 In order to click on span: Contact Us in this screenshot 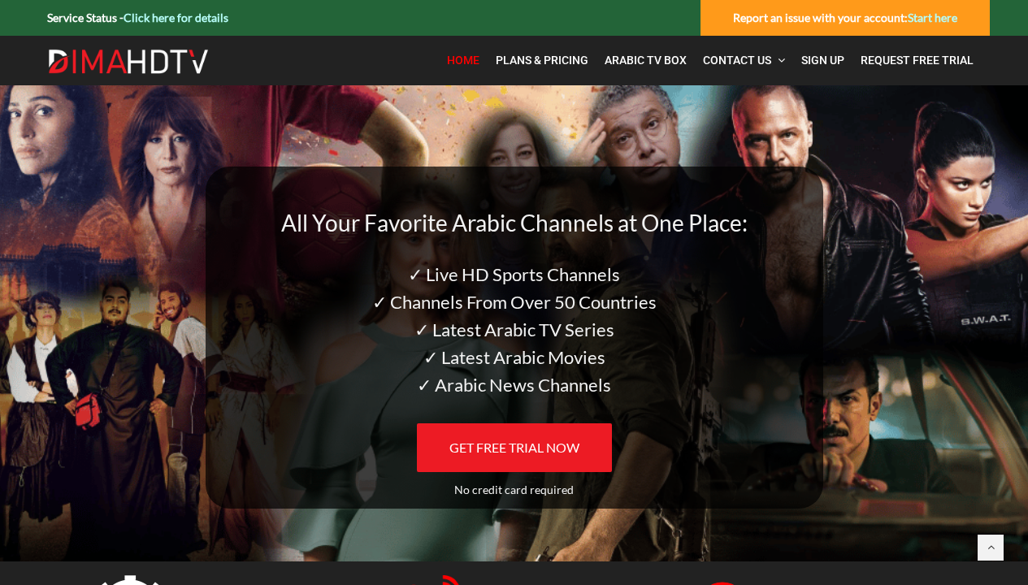, I will do `click(737, 60)`.